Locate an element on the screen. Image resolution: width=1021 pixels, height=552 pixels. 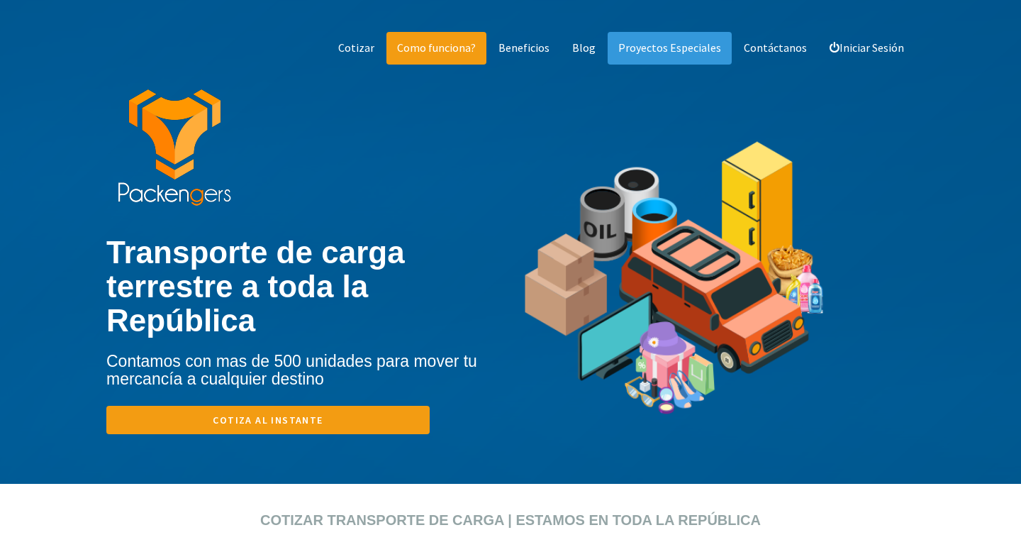
a: Beneficios is located at coordinates (524, 48).